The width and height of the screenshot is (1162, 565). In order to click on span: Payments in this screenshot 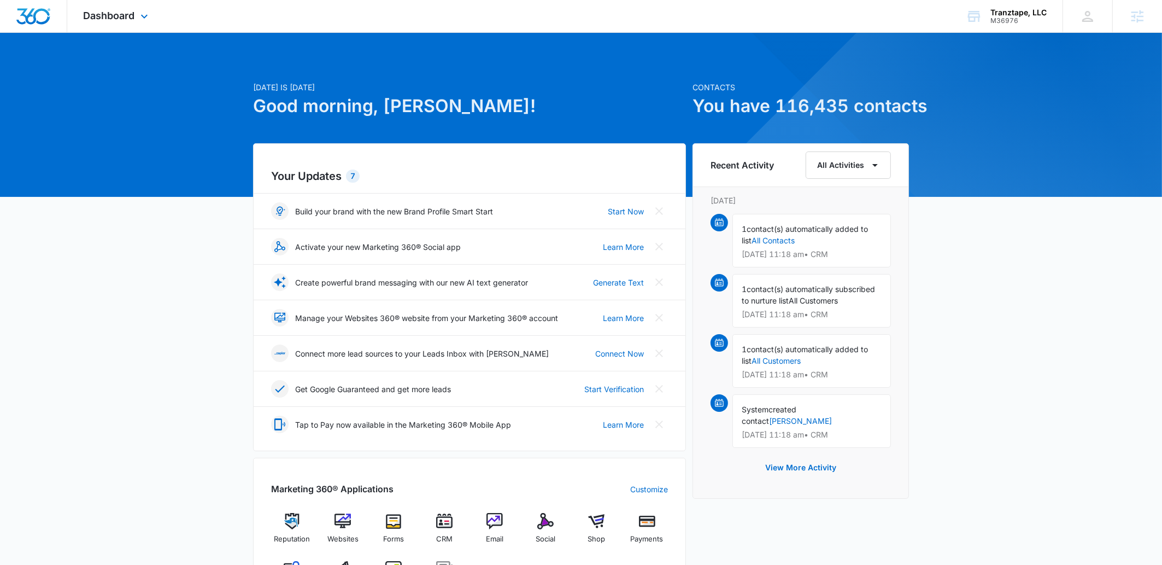, I will do `click(647, 539)`.